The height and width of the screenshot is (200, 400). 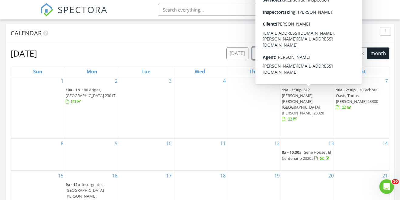 I want to click on a: Go to June 2, 2025, so click(x=116, y=81).